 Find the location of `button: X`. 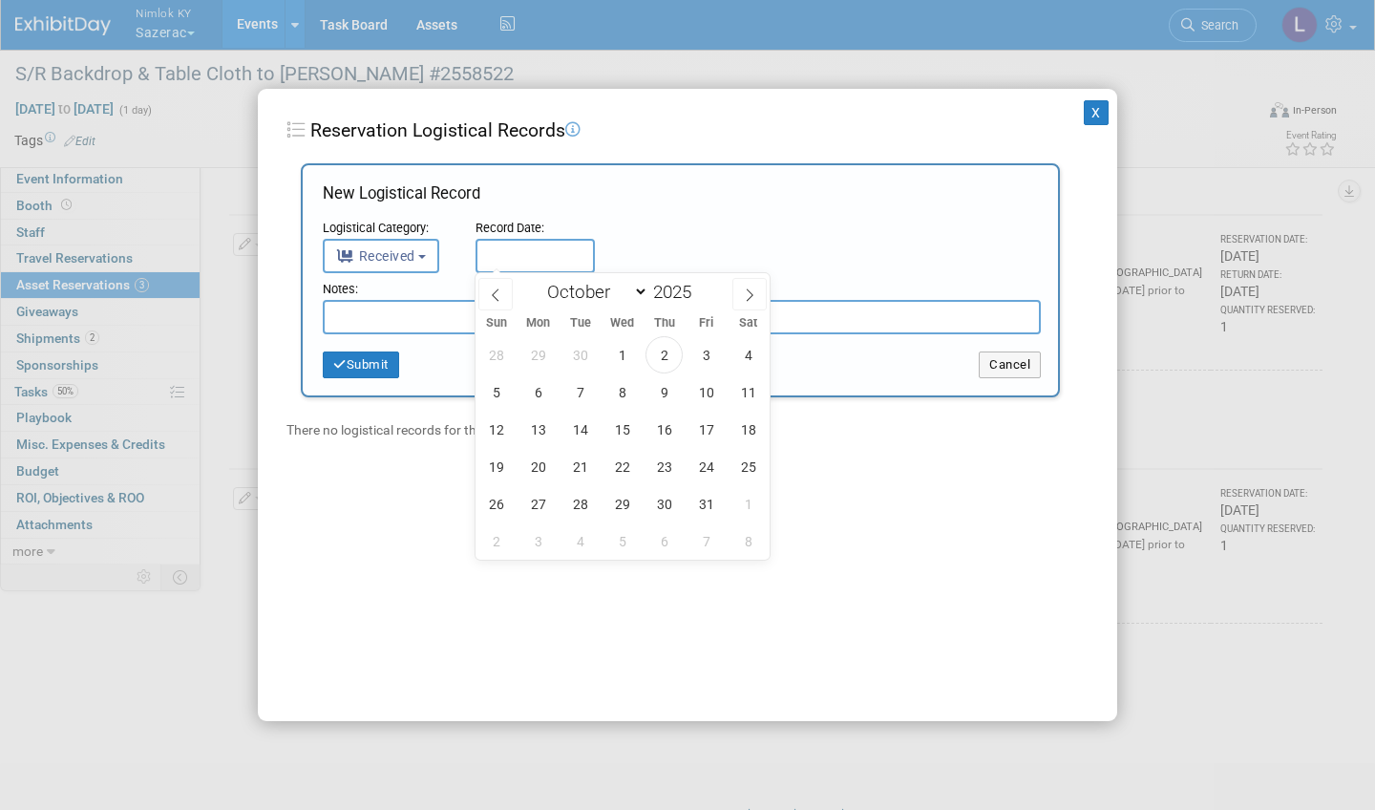

button: X is located at coordinates (1097, 113).